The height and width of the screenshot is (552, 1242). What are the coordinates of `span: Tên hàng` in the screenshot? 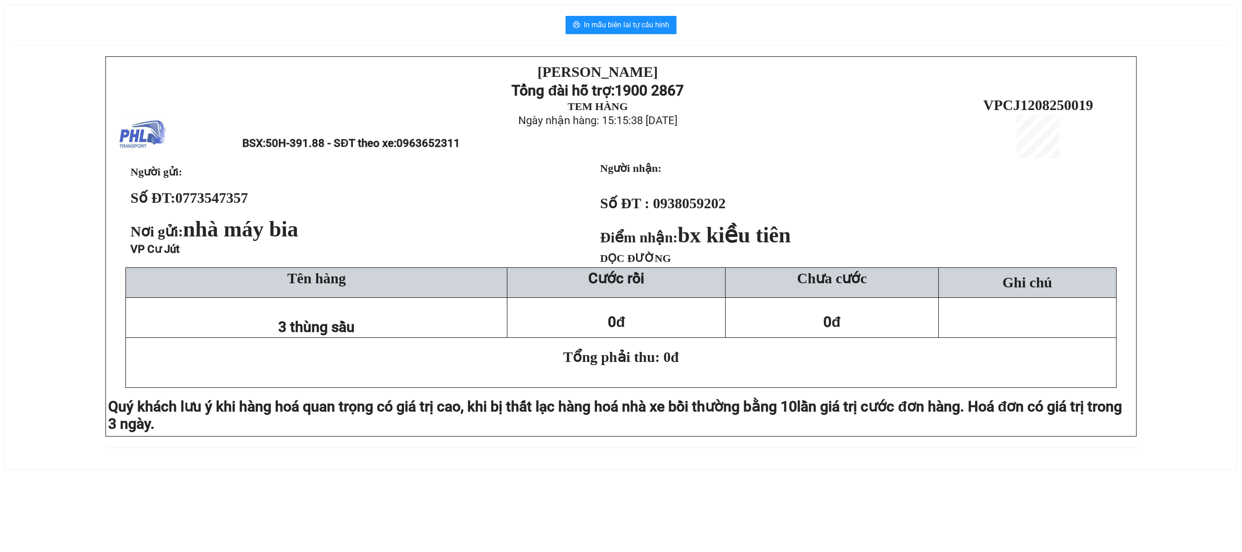 It's located at (316, 278).